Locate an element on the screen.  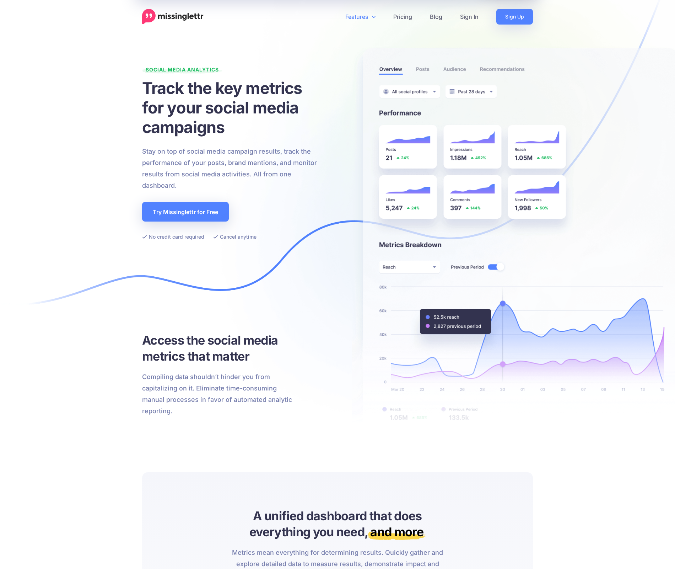
h3: A unified dashboard that does everything you need, is located at coordinates (338, 524).